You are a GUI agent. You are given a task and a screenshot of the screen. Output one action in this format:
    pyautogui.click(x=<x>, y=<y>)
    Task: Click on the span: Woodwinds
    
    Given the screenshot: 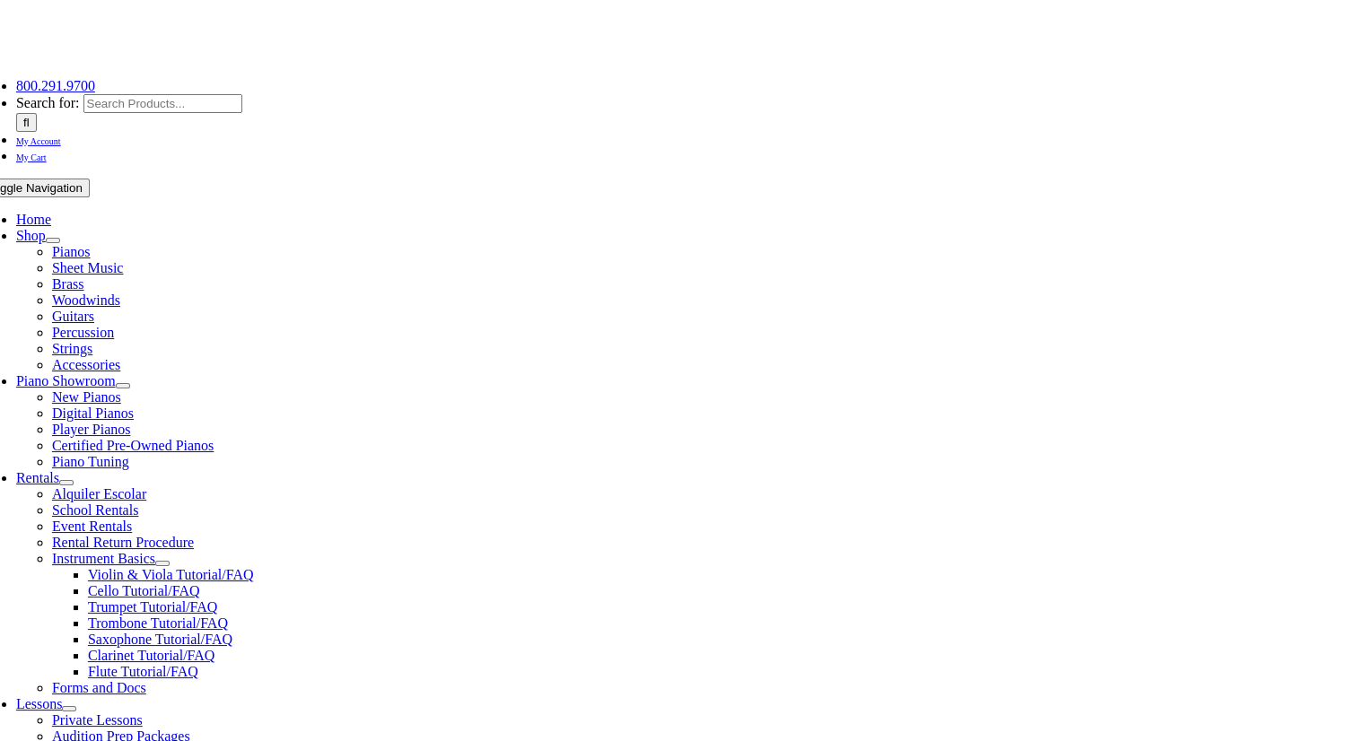 What is the action you would take?
    pyautogui.click(x=86, y=300)
    